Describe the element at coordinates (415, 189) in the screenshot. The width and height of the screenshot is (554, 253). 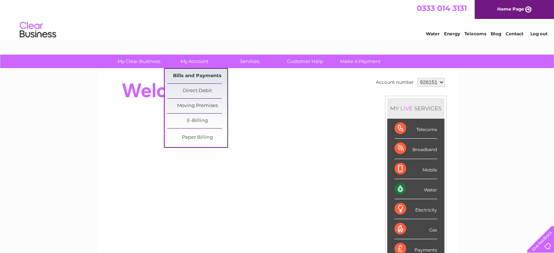
I see `div: Water` at that location.